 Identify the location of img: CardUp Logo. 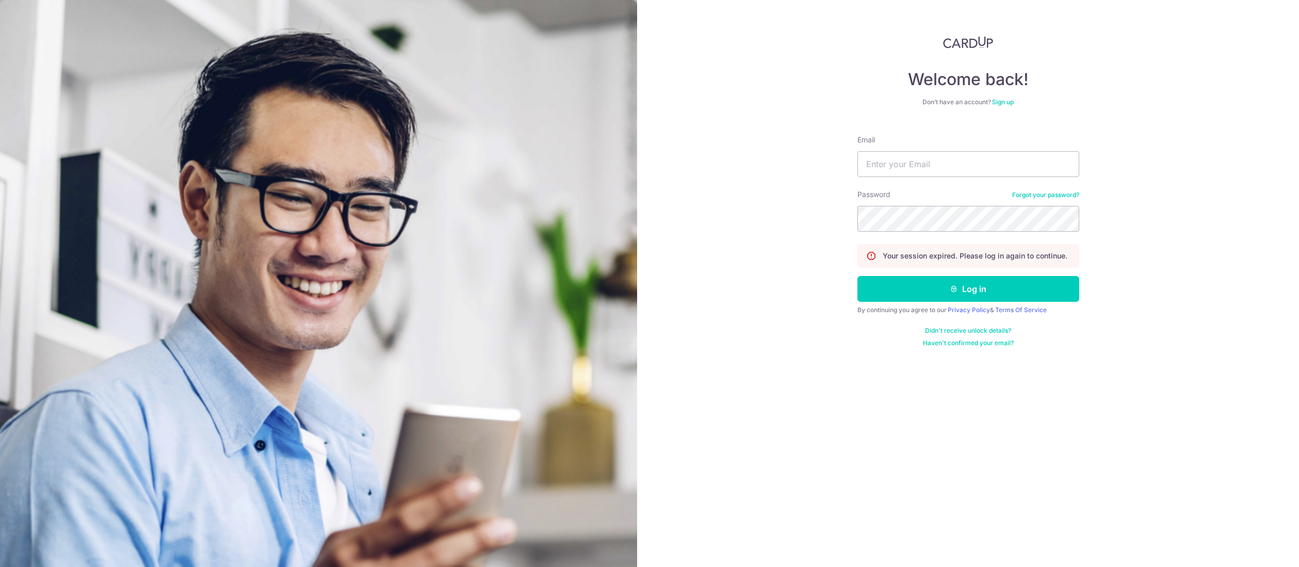
(969, 42).